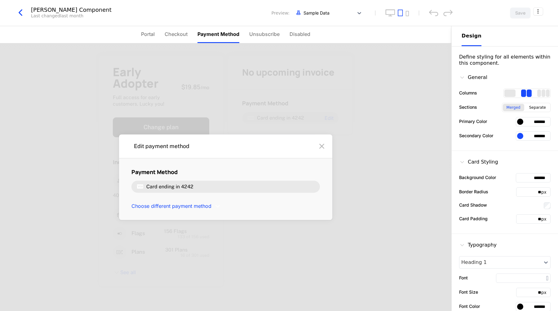 Image resolution: width=558 pixels, height=311 pixels. I want to click on div: Merged, so click(514, 108).